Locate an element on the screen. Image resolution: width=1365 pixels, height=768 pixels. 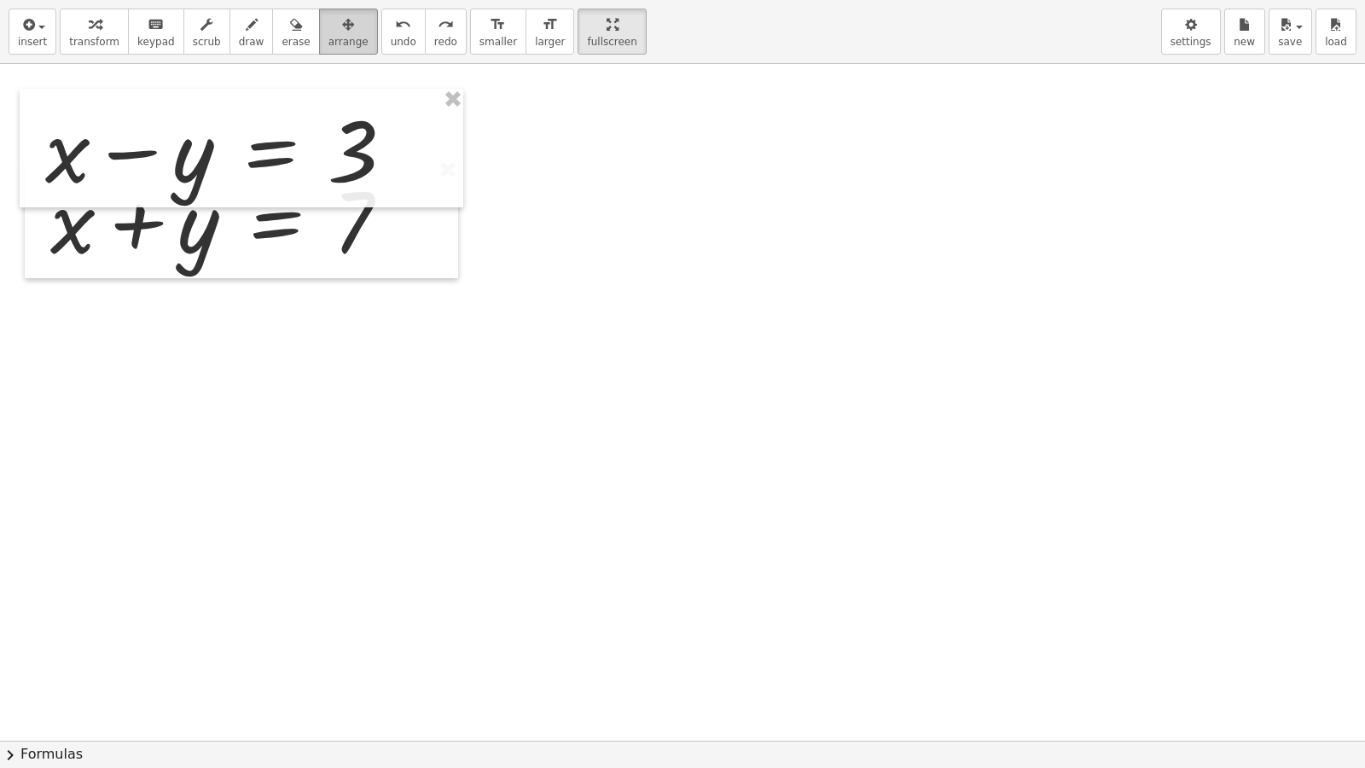
span: fullscreen is located at coordinates (612, 42).